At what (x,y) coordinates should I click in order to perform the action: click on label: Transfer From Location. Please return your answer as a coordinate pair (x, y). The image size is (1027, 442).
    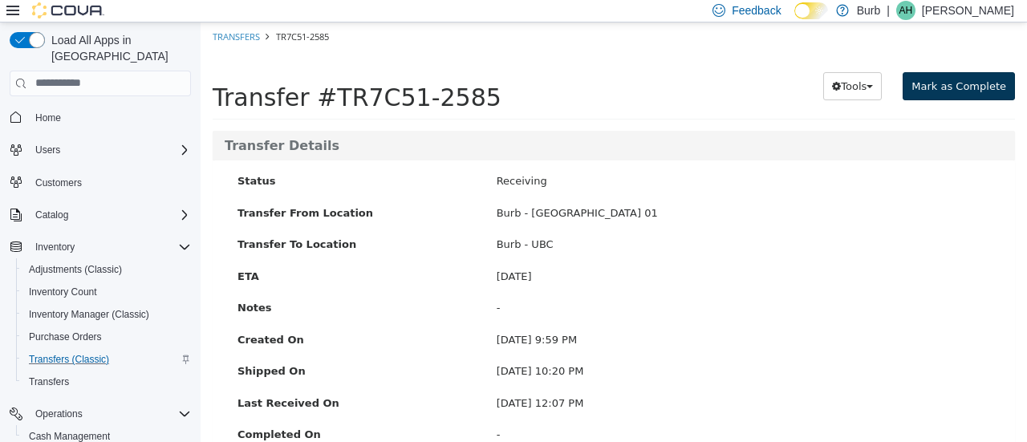
    Looking at the image, I should click on (154, 191).